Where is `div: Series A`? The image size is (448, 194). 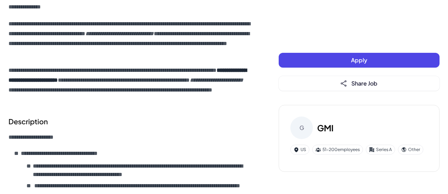 div: Series A is located at coordinates (380, 150).